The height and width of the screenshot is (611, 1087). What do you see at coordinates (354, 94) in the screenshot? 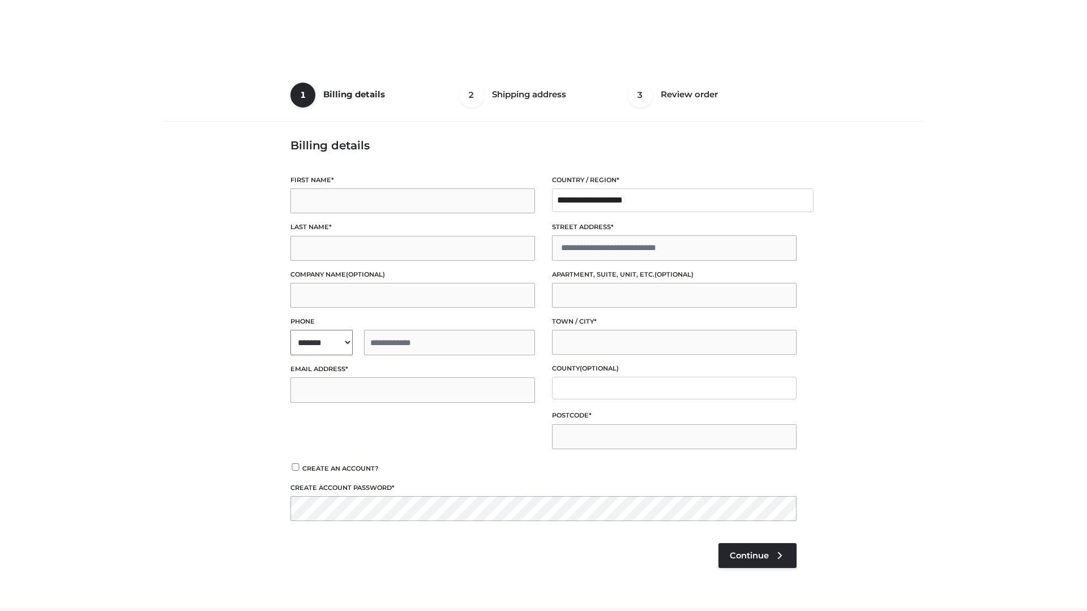
I see `span: Billing details` at bounding box center [354, 94].